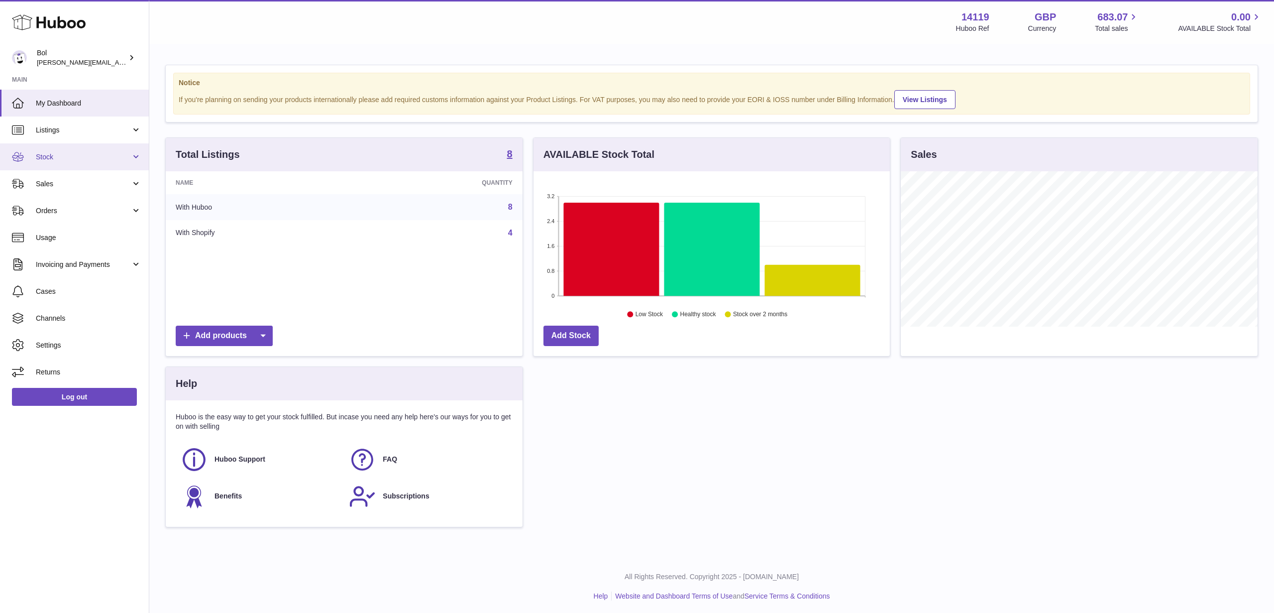  Describe the element at coordinates (89, 291) in the screenshot. I see `span: Cases` at that location.